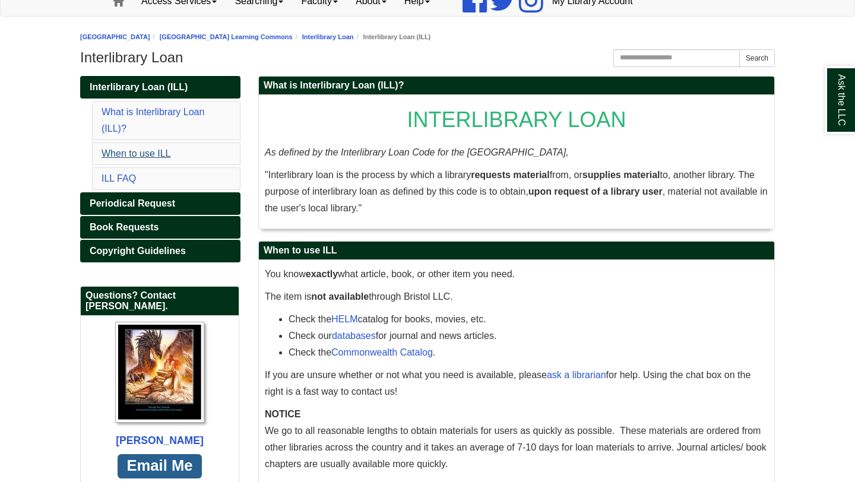  I want to click on a: Interlibrary Loan, so click(328, 37).